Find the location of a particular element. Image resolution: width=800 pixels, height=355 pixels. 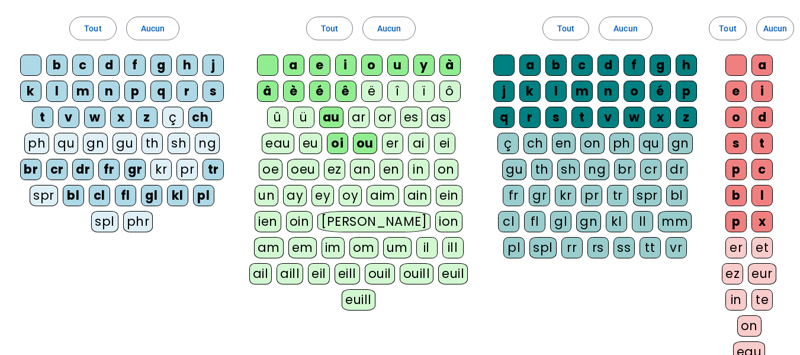

div: oi is located at coordinates (338, 143).